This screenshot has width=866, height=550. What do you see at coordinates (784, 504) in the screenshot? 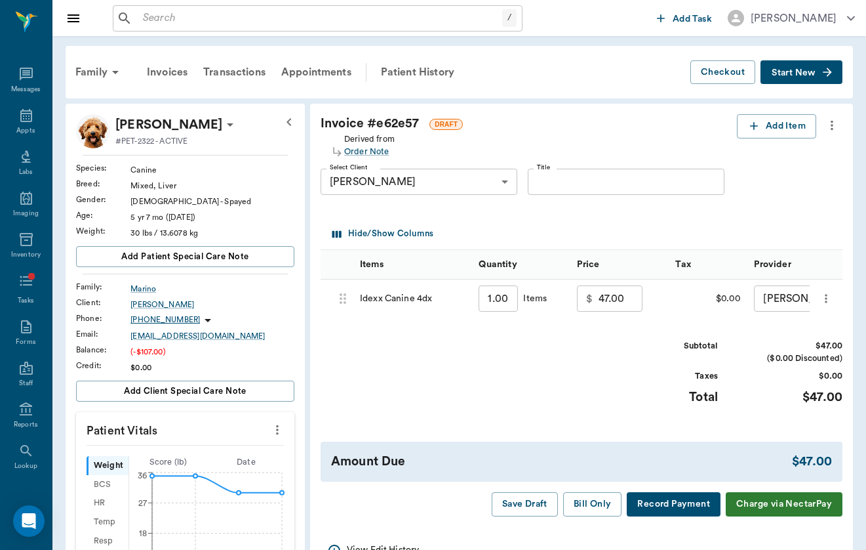
I see `button: Charge via NectarPay` at bounding box center [784, 504].